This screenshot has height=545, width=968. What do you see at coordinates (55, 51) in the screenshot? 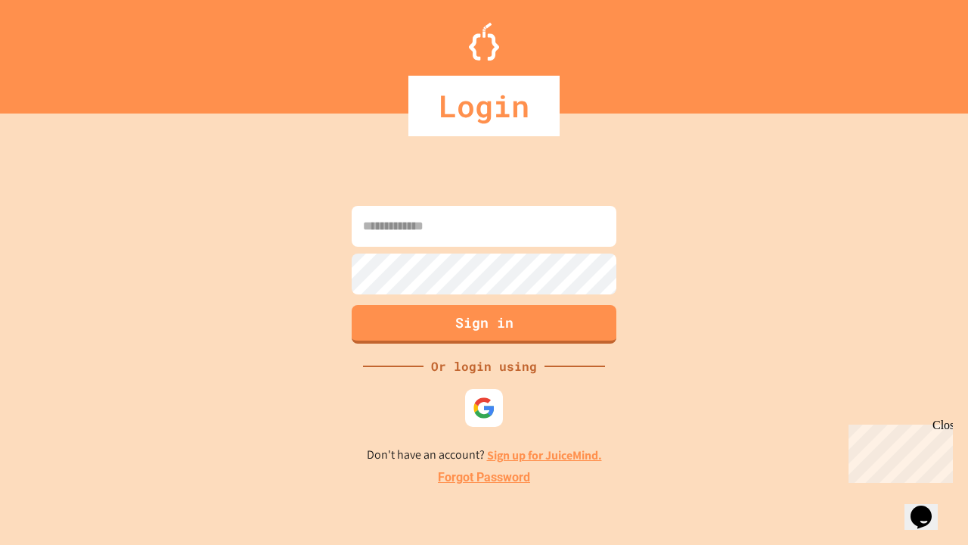
I see `div: Chat with us now!Close` at bounding box center [55, 51].